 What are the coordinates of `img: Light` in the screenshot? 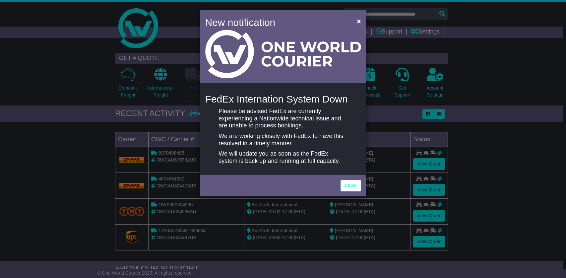 It's located at (283, 54).